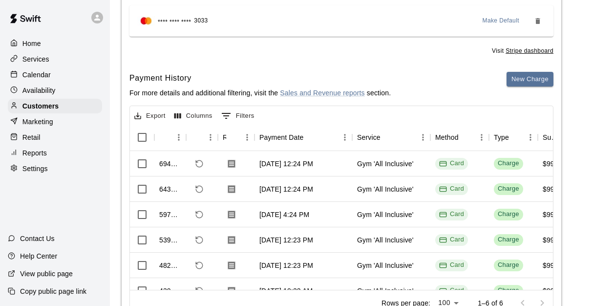 The width and height of the screenshot is (614, 306). Describe the element at coordinates (55, 59) in the screenshot. I see `div: Services` at that location.